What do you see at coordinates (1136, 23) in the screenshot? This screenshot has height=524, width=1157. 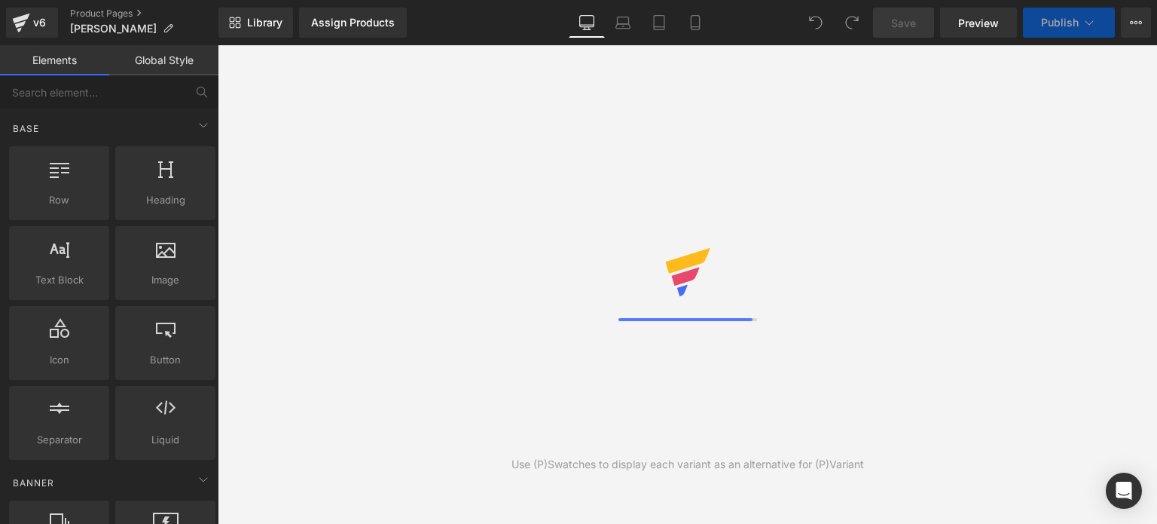 I see `button: More` at bounding box center [1136, 23].